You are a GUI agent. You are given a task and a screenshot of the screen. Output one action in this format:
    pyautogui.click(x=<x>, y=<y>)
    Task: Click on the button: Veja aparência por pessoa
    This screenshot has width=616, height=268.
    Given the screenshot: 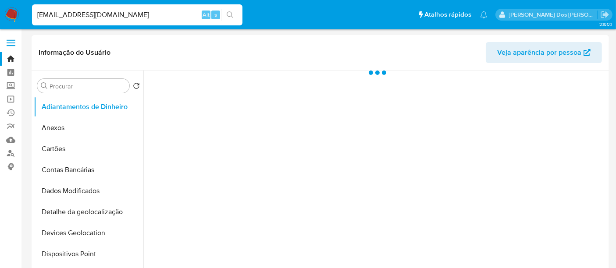 What is the action you would take?
    pyautogui.click(x=544, y=53)
    